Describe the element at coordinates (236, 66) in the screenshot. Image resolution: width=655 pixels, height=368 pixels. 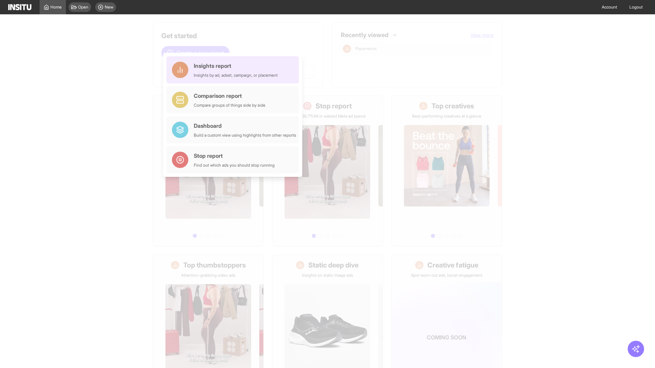
I see `div: Insights report` at that location.